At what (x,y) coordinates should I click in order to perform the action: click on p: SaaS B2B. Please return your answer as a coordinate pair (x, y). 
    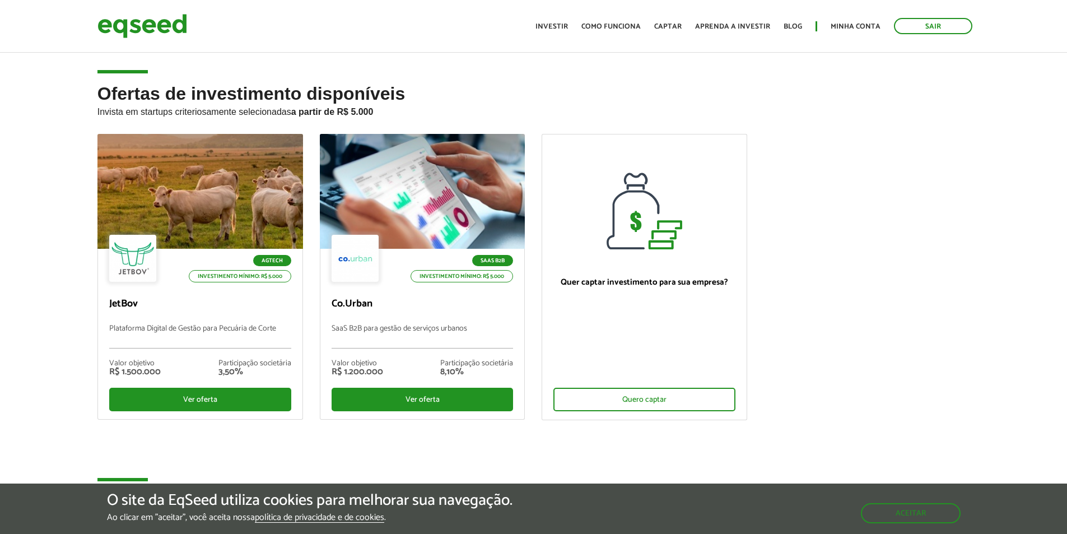
    Looking at the image, I should click on (492, 261).